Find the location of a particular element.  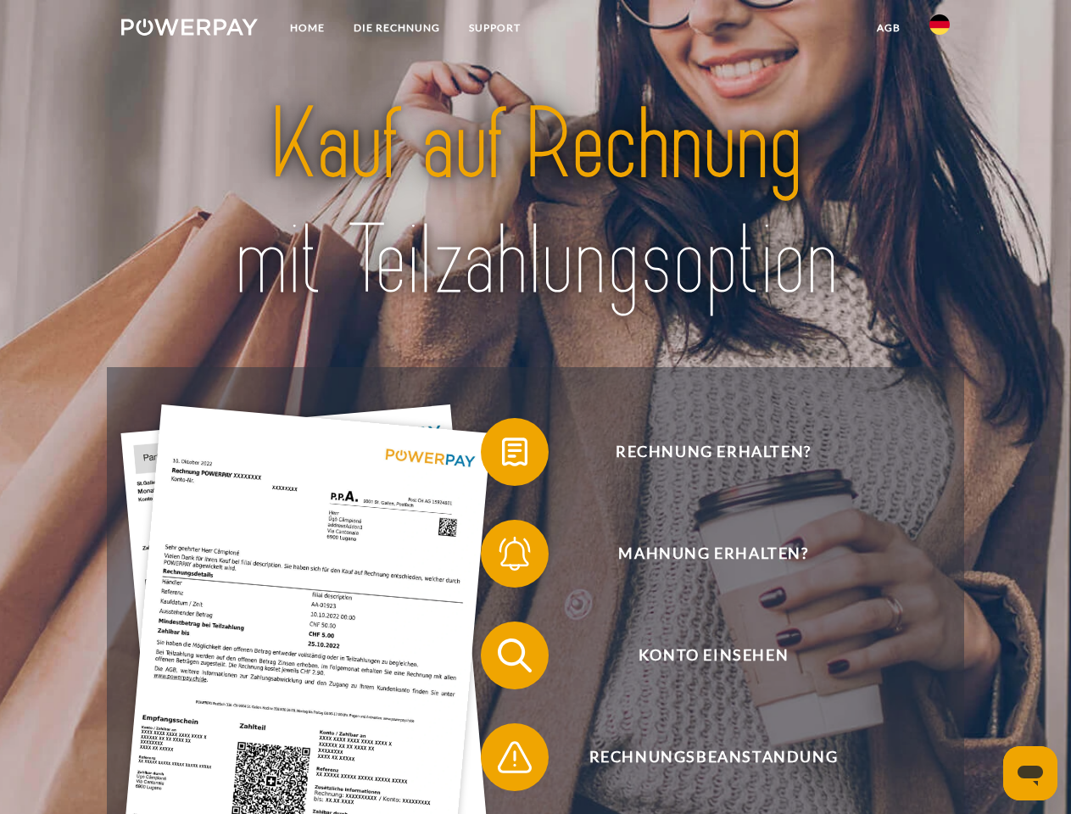

button: Mahnung erhalten? is located at coordinates (701, 553).